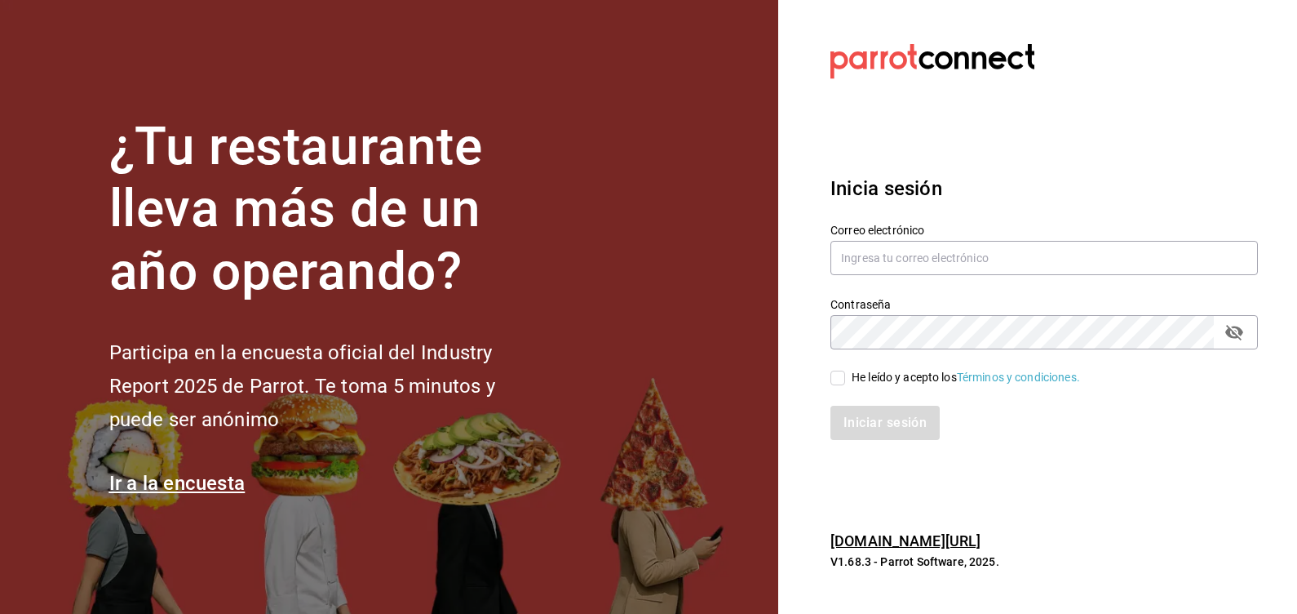 The image size is (1297, 614). Describe the element at coordinates (177, 483) in the screenshot. I see `a: Ir a la encuesta` at that location.